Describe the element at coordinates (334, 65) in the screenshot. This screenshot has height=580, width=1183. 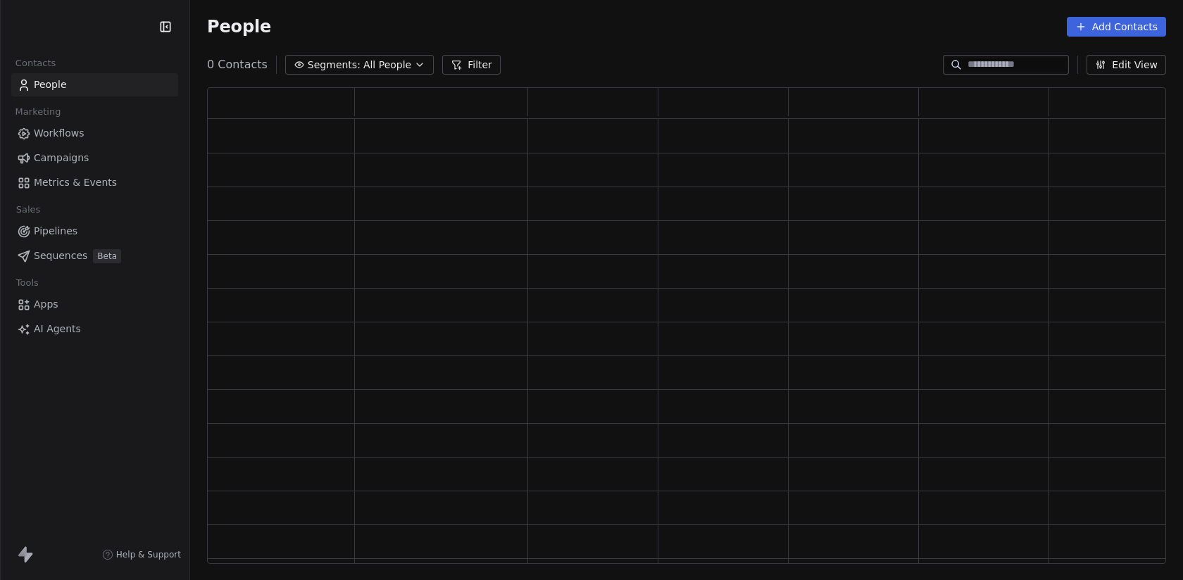
I see `span: Segments:` at that location.